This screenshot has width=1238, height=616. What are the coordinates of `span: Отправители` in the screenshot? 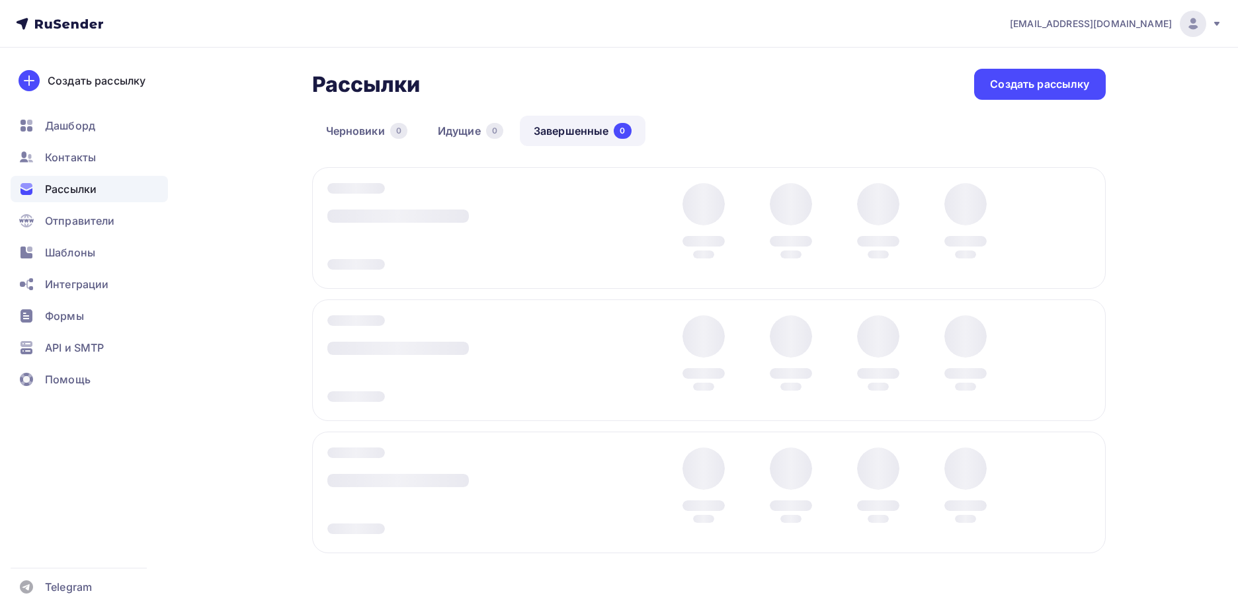 It's located at (80, 221).